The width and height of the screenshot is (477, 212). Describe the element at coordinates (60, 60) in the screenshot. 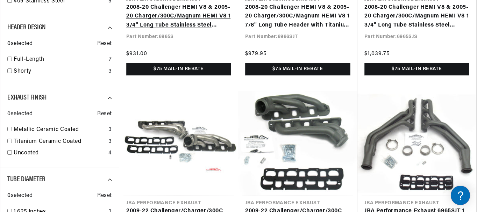

I see `a: Full-Length` at that location.